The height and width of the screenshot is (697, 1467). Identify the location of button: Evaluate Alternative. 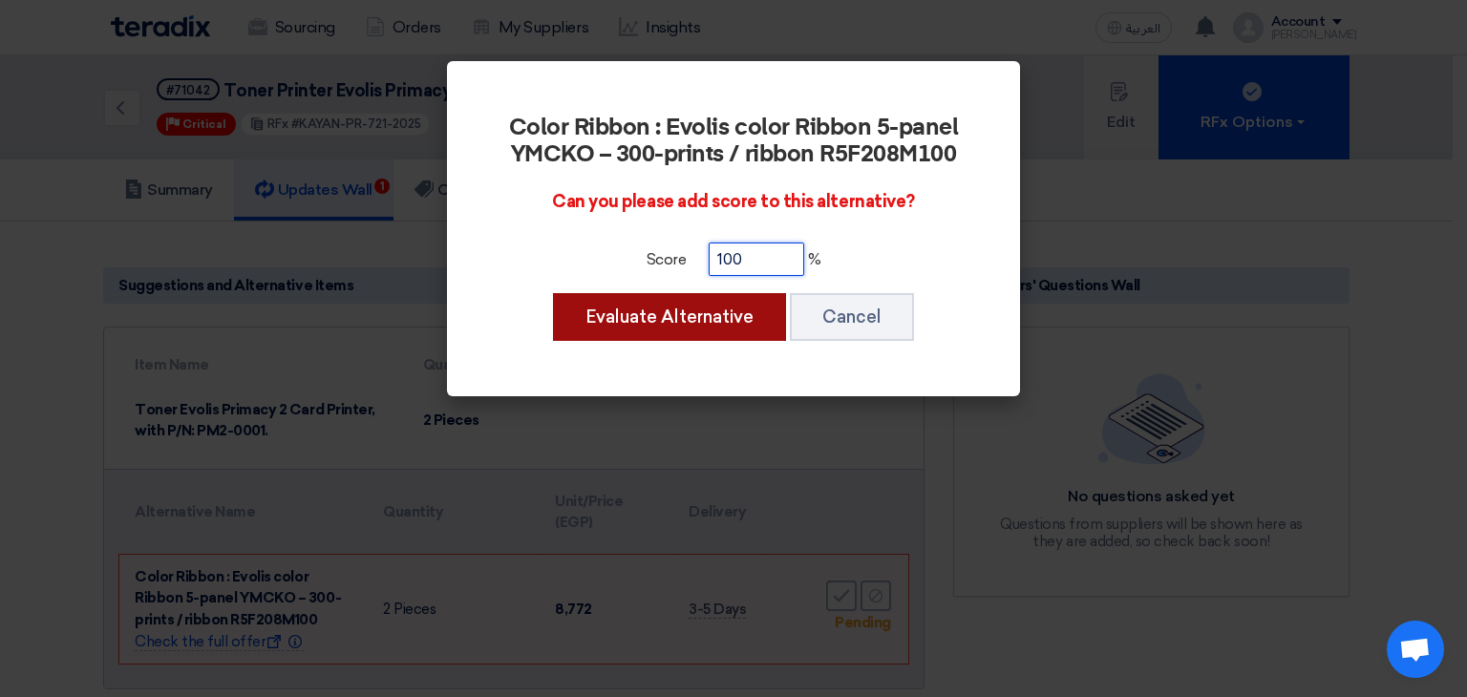
(669, 317).